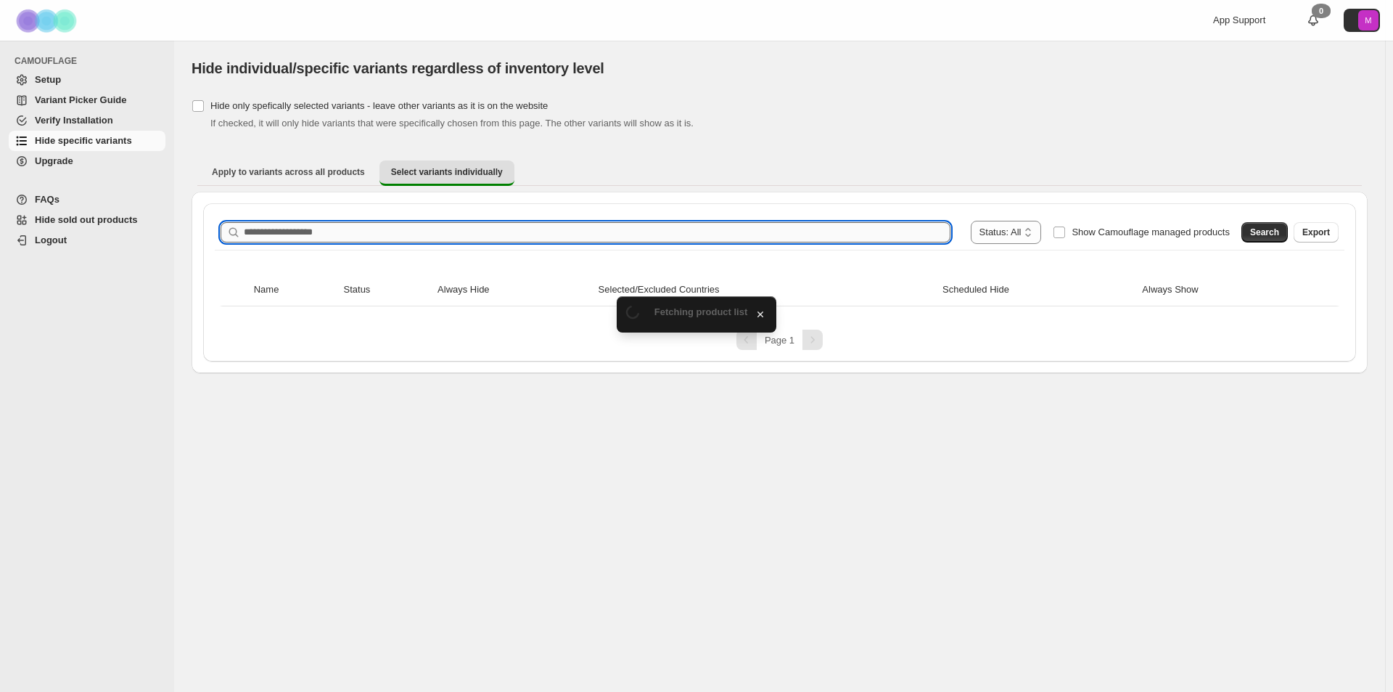 This screenshot has width=1393, height=692. Describe the element at coordinates (1314, 20) in the screenshot. I see `a: 0` at that location.